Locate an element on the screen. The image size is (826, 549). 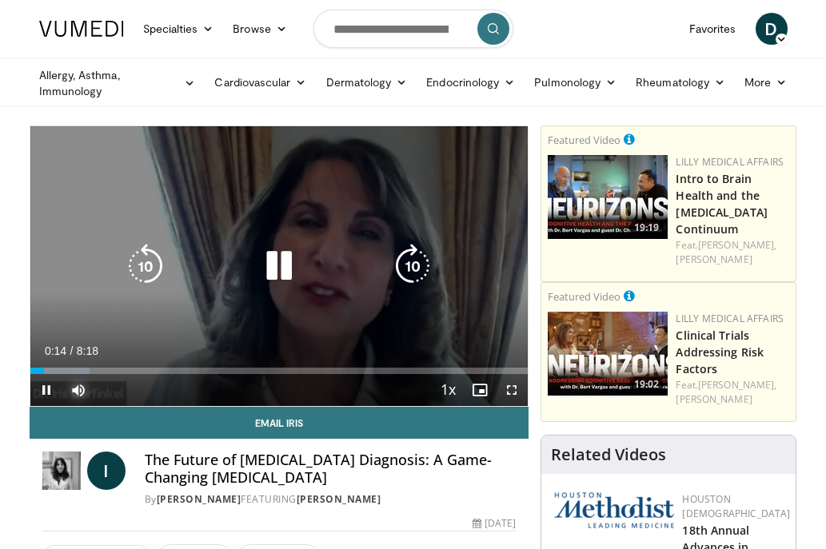
a: Dermatology is located at coordinates (367, 82).